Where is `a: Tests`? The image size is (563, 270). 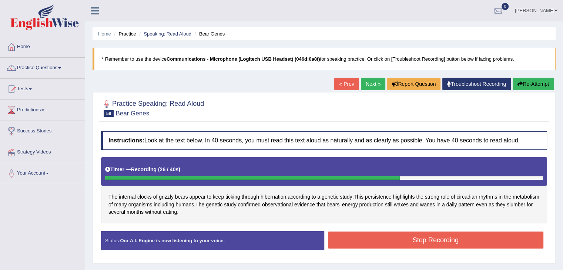
a: Tests is located at coordinates (43, 88).